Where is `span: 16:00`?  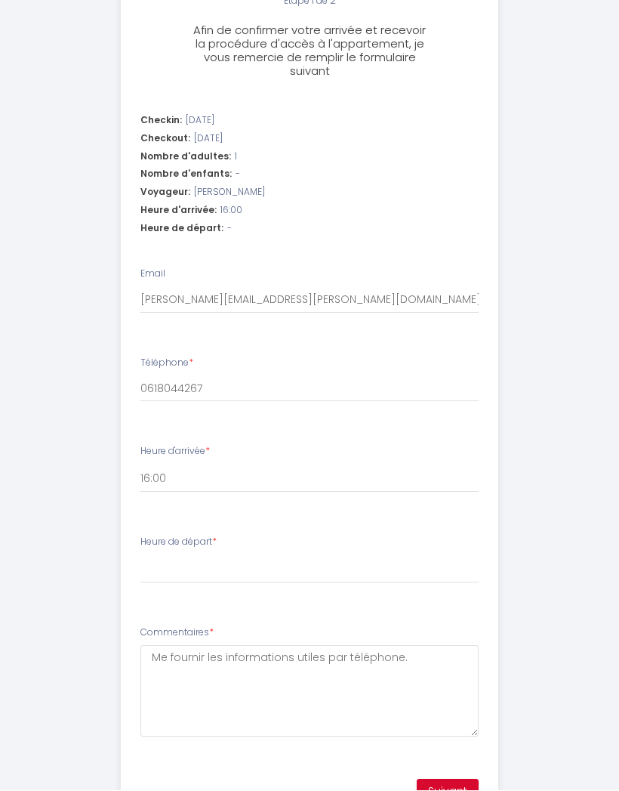
span: 16:00 is located at coordinates (231, 211).